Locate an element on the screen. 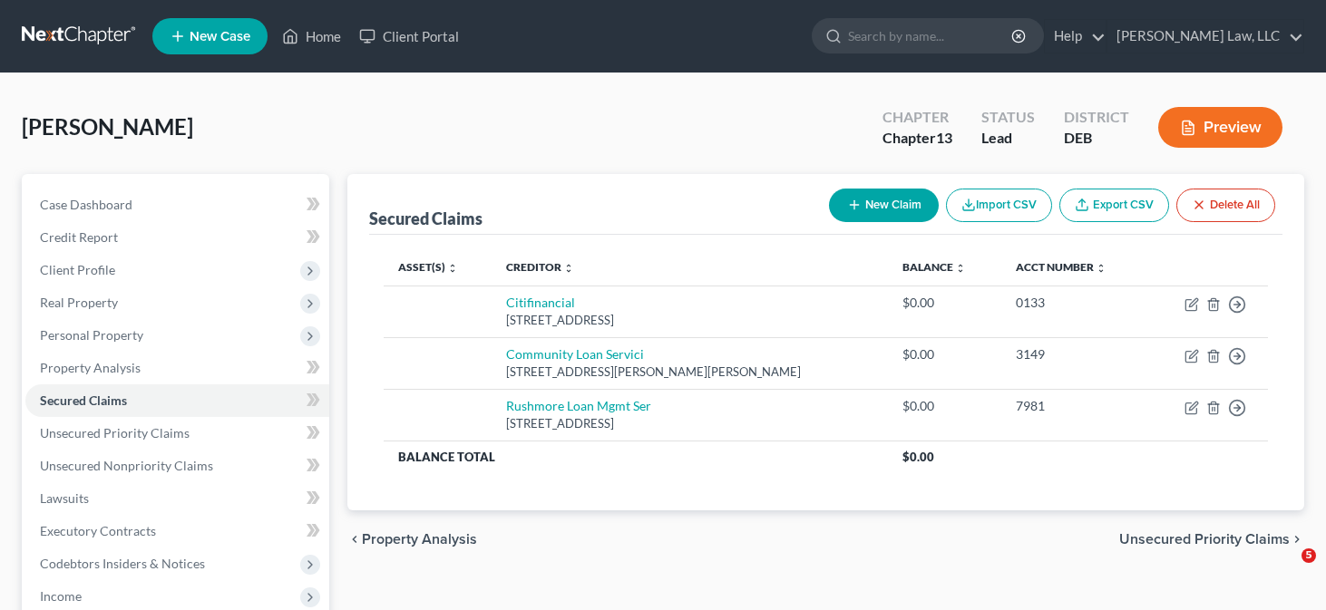 The width and height of the screenshot is (1326, 610). button: Import CSV is located at coordinates (998, 205).